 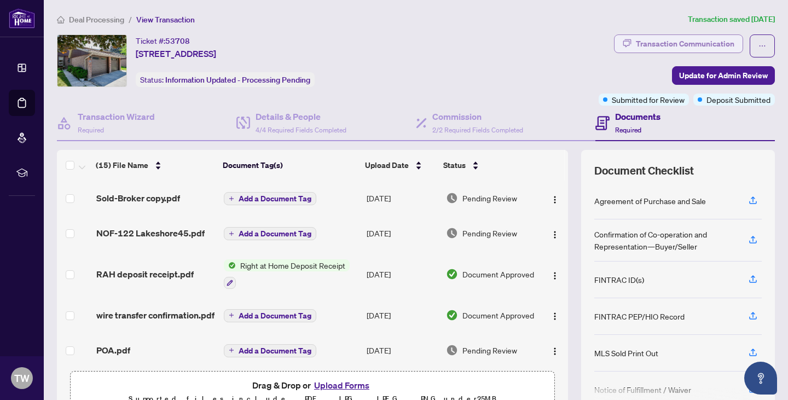 What do you see at coordinates (230, 265) in the screenshot?
I see `img: Status Icon` at bounding box center [230, 265].